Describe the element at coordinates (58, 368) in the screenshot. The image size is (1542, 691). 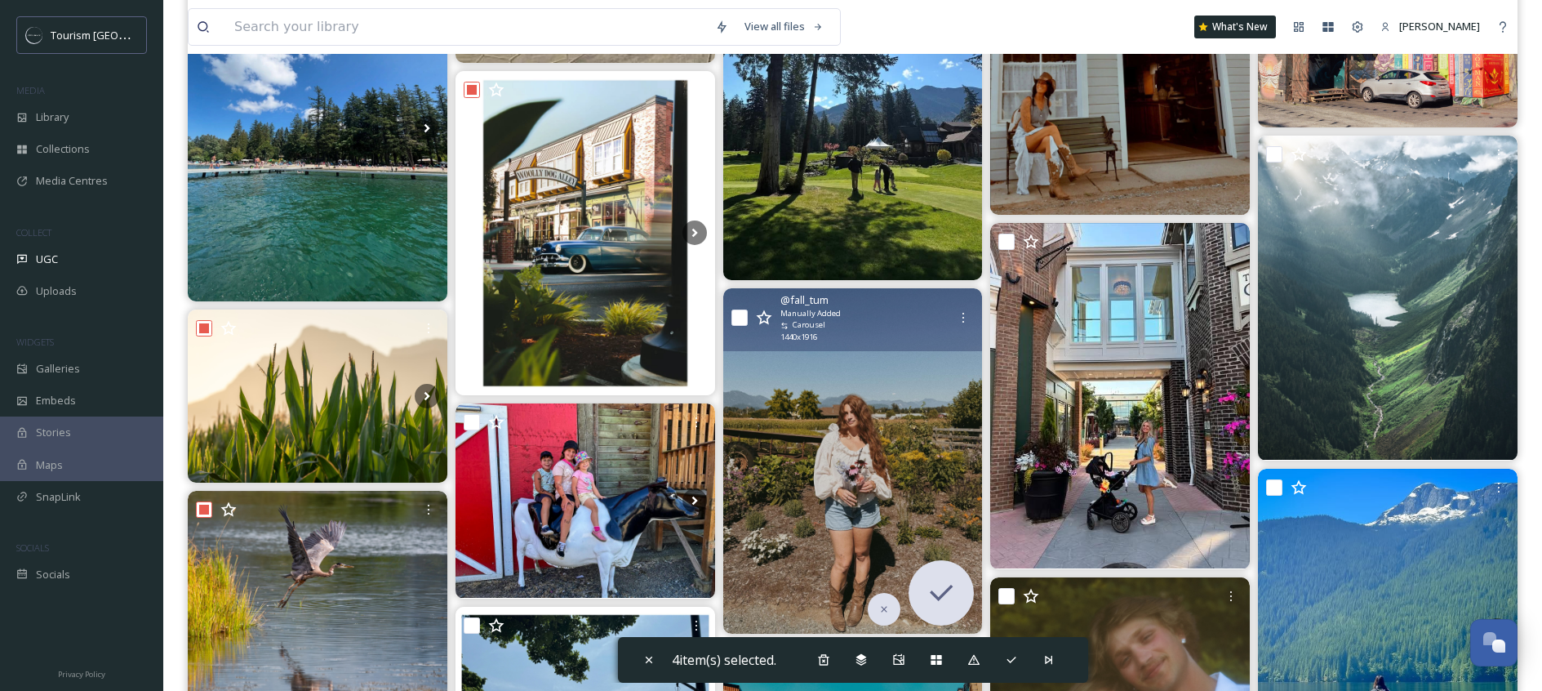
I see `span: Galleries` at that location.